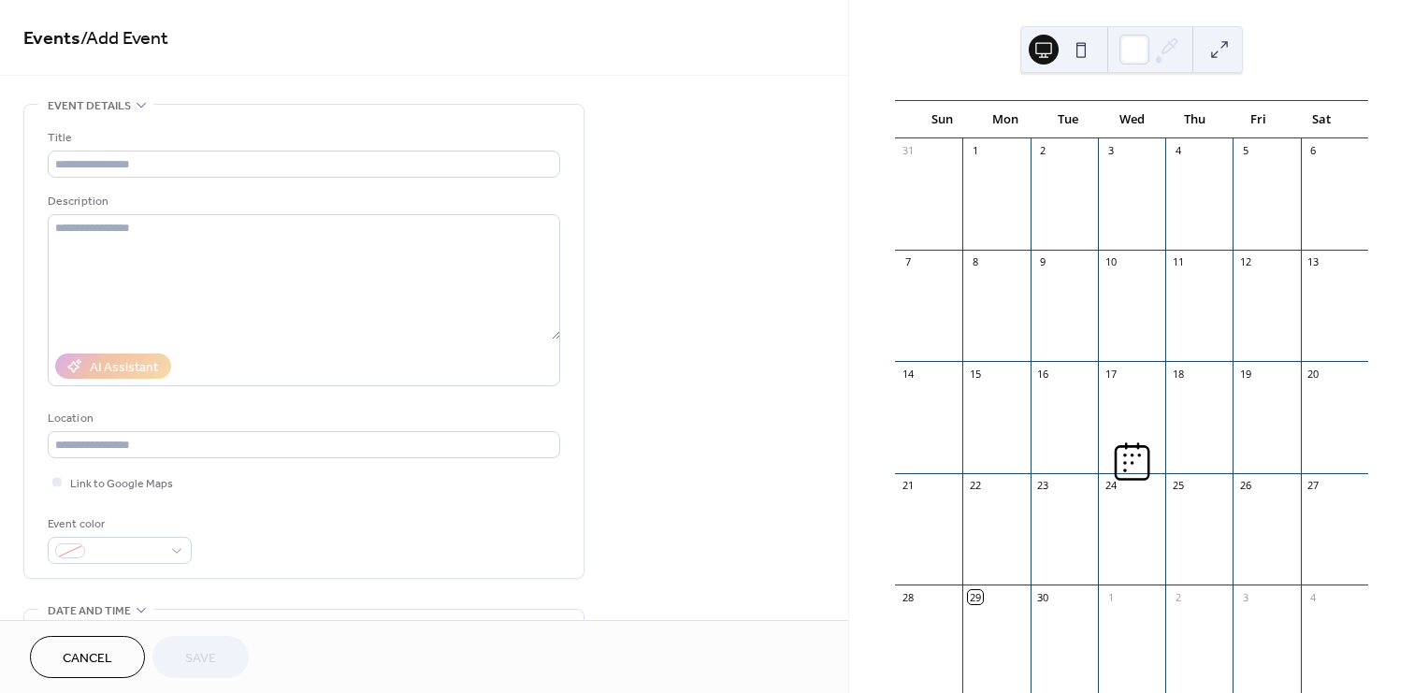 The height and width of the screenshot is (693, 1414). What do you see at coordinates (1313, 373) in the screenshot?
I see `div: 20` at bounding box center [1313, 373].